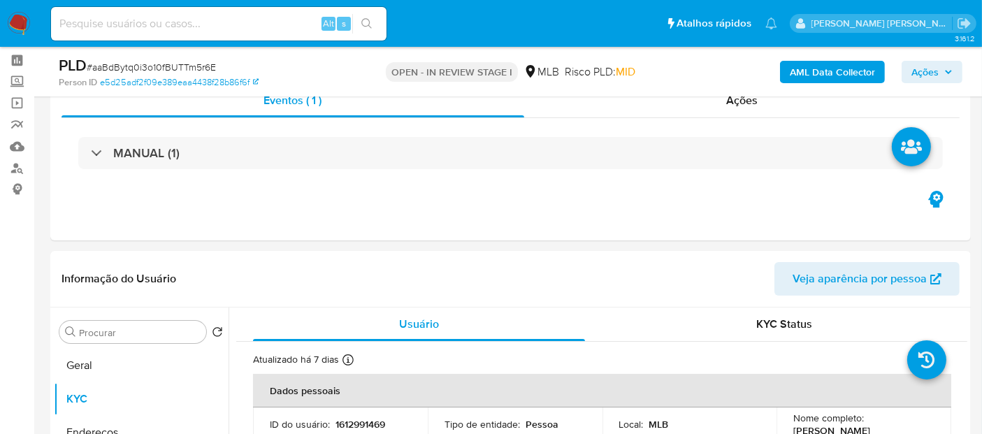  I want to click on span: 3.161.2, so click(964, 38).